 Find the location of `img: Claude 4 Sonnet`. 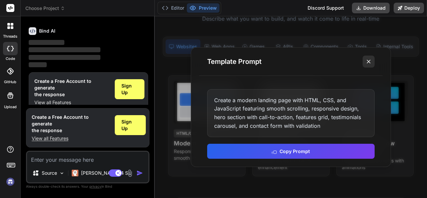

img: Claude 4 Sonnet is located at coordinates (75, 173).